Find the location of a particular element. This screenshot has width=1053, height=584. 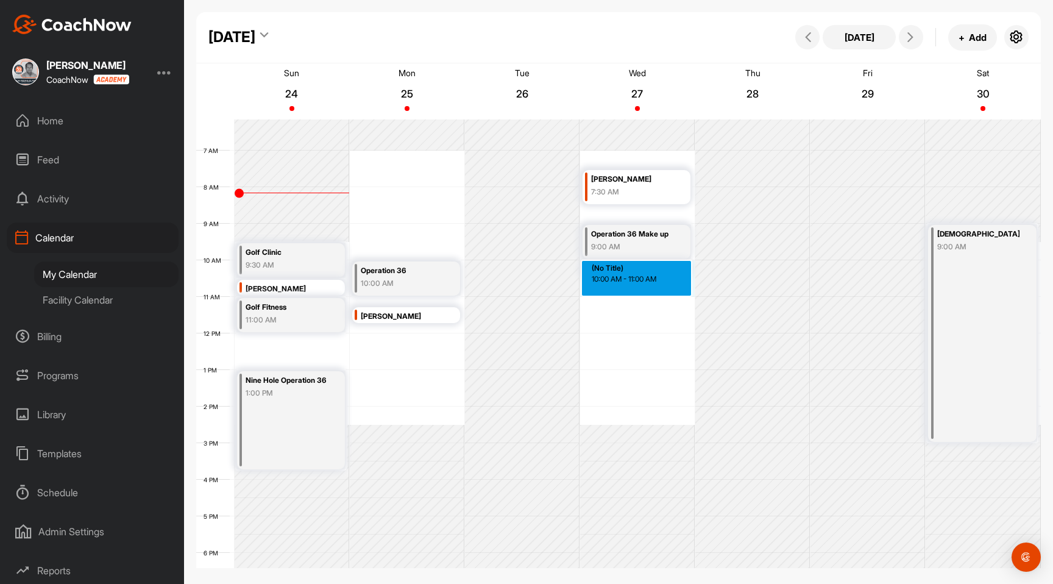

div: 10 AM is located at coordinates (215, 260).